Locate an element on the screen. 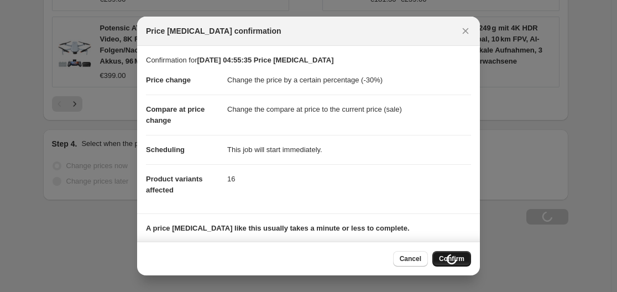 The width and height of the screenshot is (617, 292). button: Close is located at coordinates (465, 31).